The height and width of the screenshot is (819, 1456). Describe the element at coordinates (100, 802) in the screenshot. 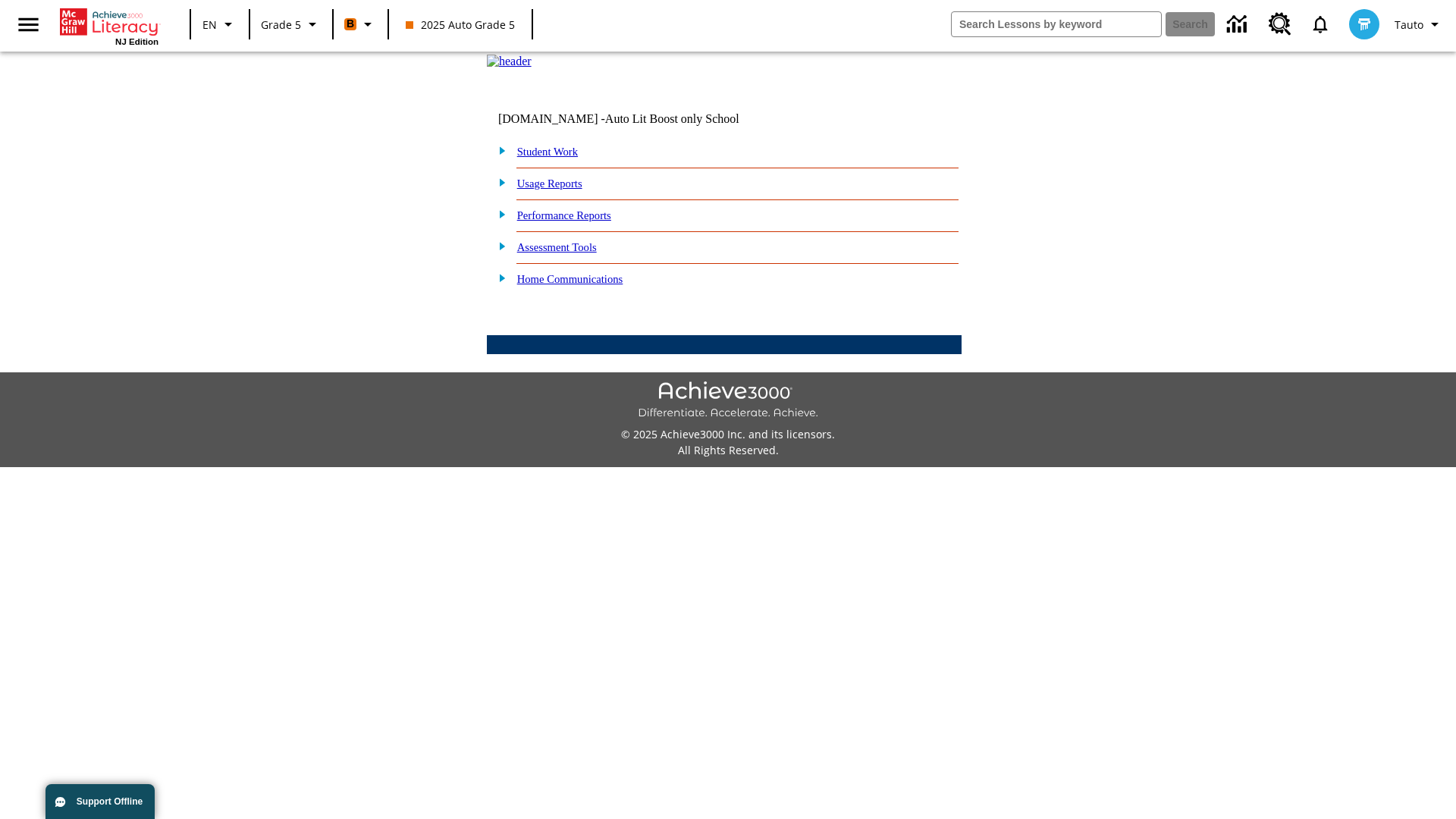

I see `button: Support Offline` at that location.